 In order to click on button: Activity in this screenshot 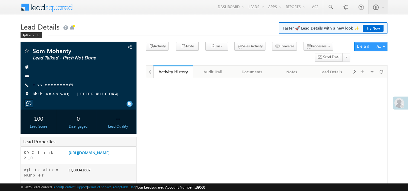, I will do `click(157, 46)`.